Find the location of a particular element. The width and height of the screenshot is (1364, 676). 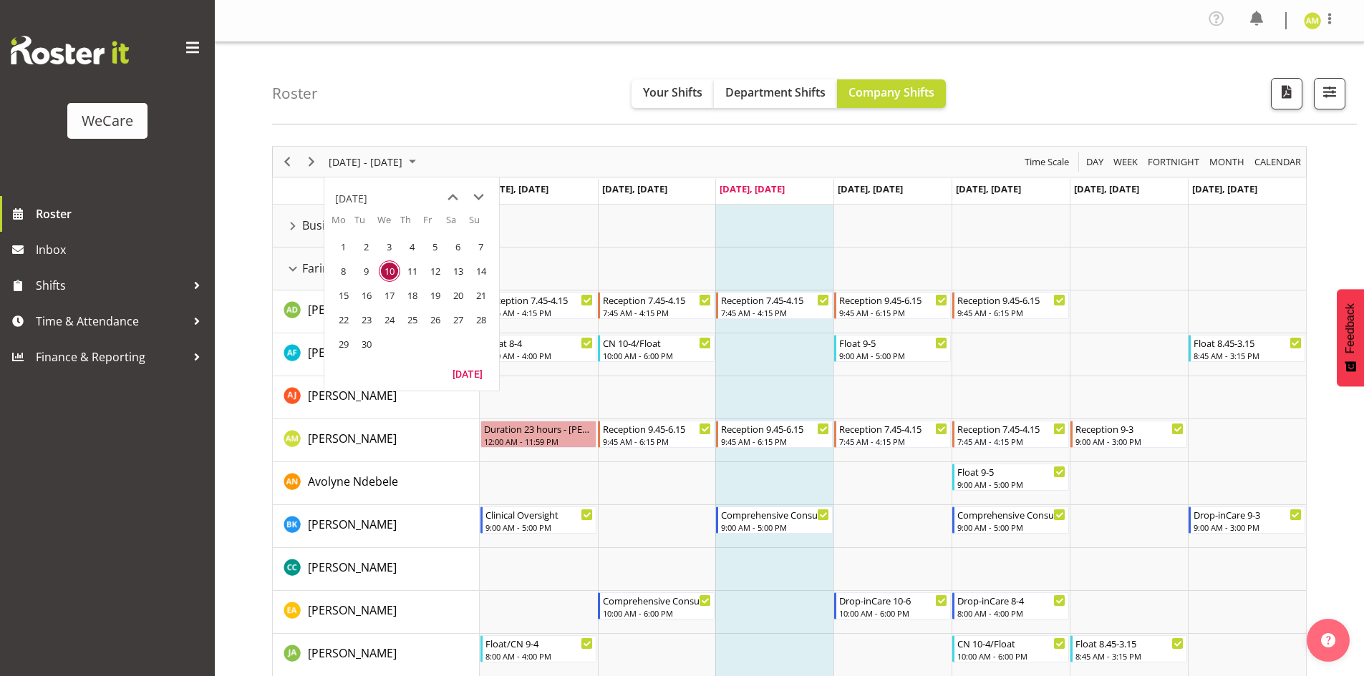

div: 8:00 AM - 4:00 PM is located at coordinates (1011, 613).